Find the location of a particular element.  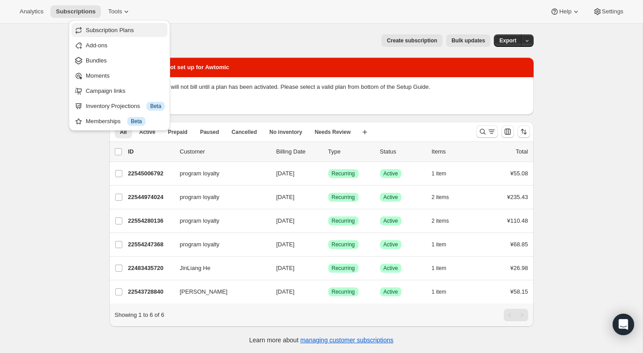

span: ¥58.15 is located at coordinates (519, 292).